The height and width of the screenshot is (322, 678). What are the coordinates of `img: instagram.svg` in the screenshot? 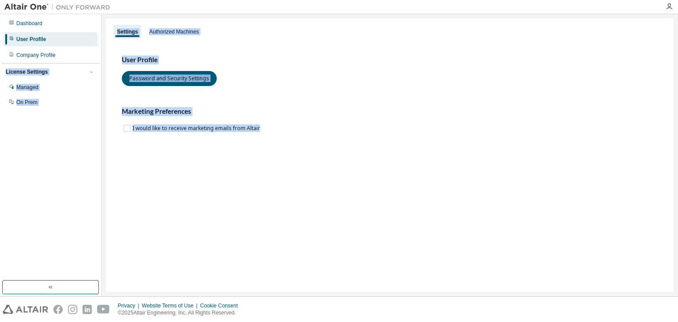 It's located at (72, 310).